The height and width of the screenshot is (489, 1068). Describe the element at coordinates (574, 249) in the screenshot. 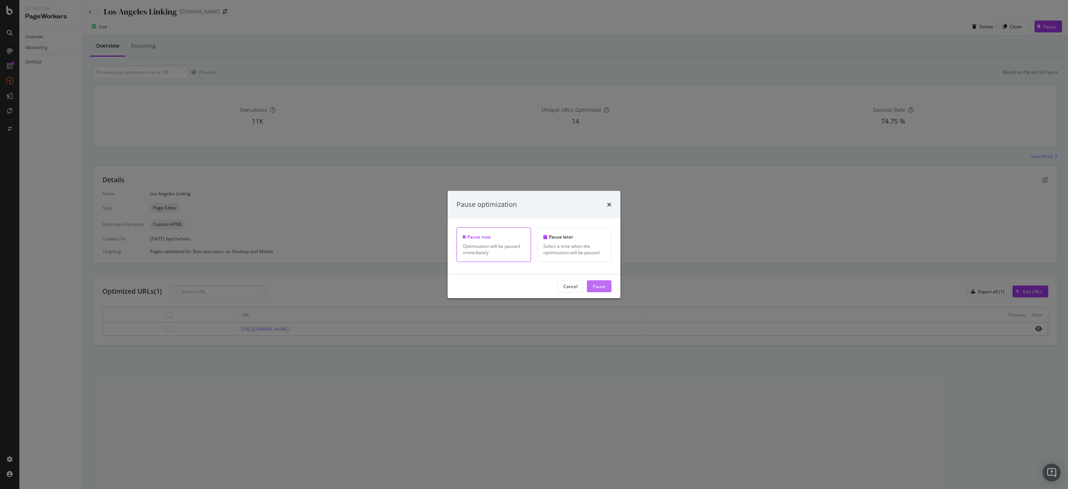

I see `div: Select a time when the optimization will be paused` at that location.